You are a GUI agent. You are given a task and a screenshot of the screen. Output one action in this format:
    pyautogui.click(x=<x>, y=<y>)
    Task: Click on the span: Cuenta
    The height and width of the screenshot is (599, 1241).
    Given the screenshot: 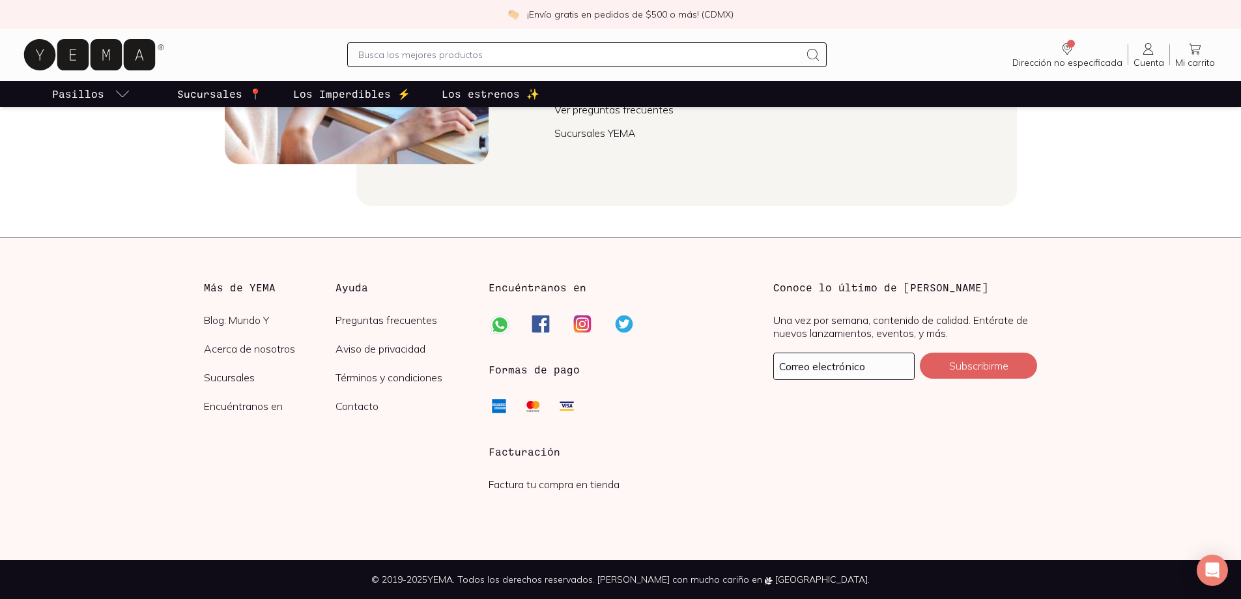 What is the action you would take?
    pyautogui.click(x=1148, y=63)
    